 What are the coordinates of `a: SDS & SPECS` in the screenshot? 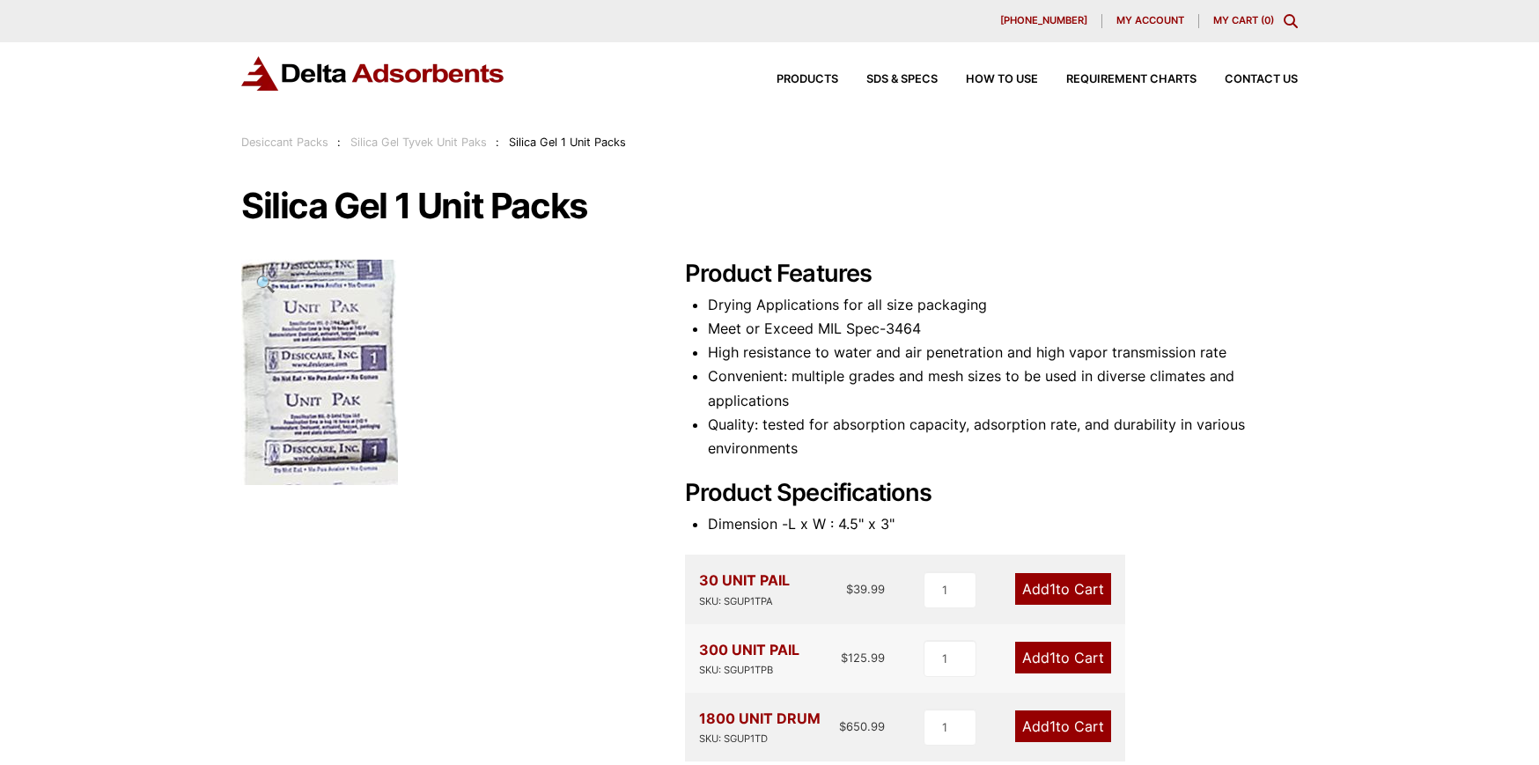 It's located at (888, 79).